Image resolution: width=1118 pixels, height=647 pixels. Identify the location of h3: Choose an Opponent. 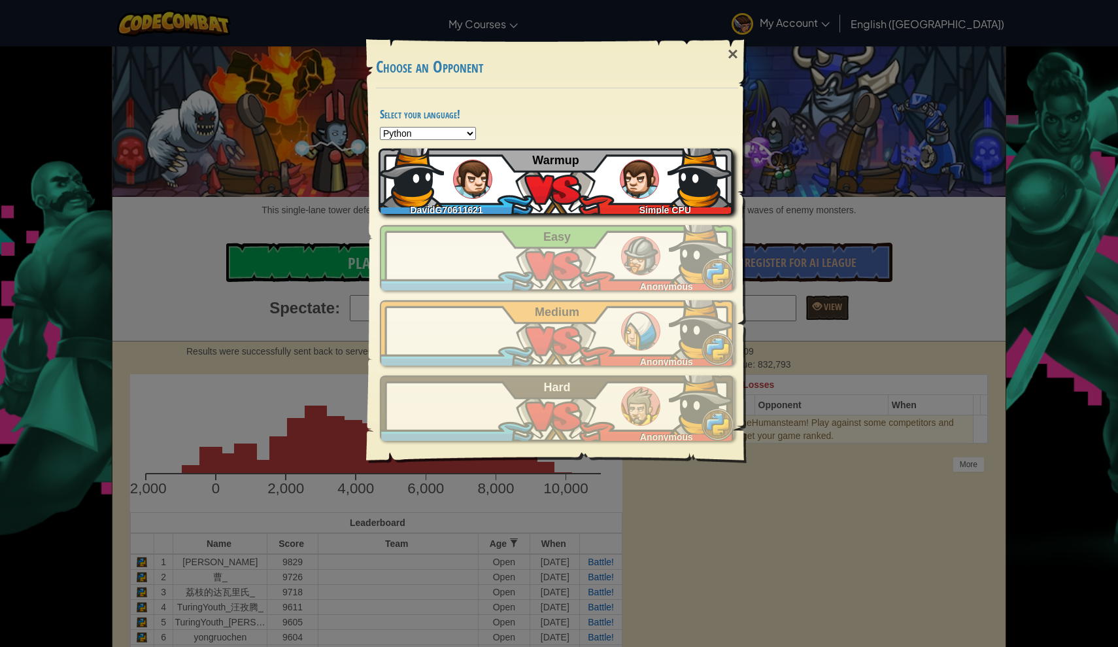
(557, 67).